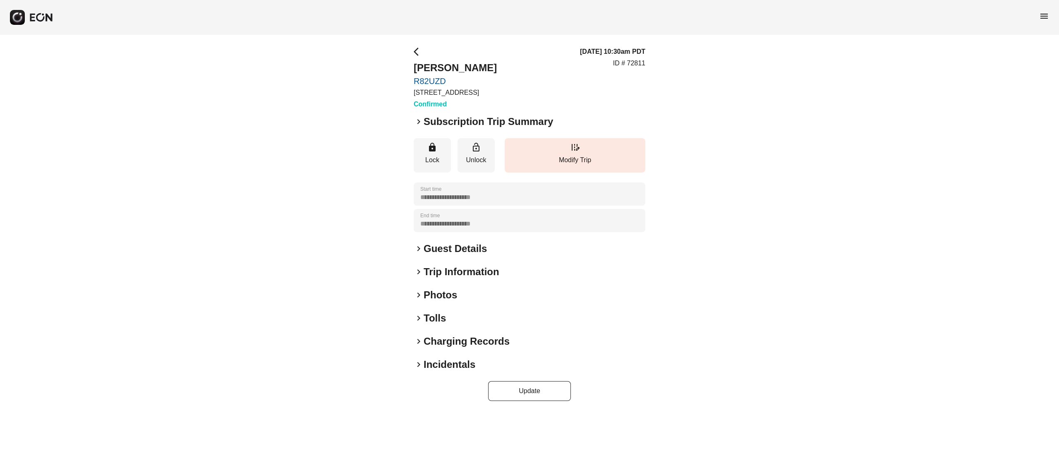 This screenshot has width=1059, height=456. I want to click on a: R82UZD, so click(455, 81).